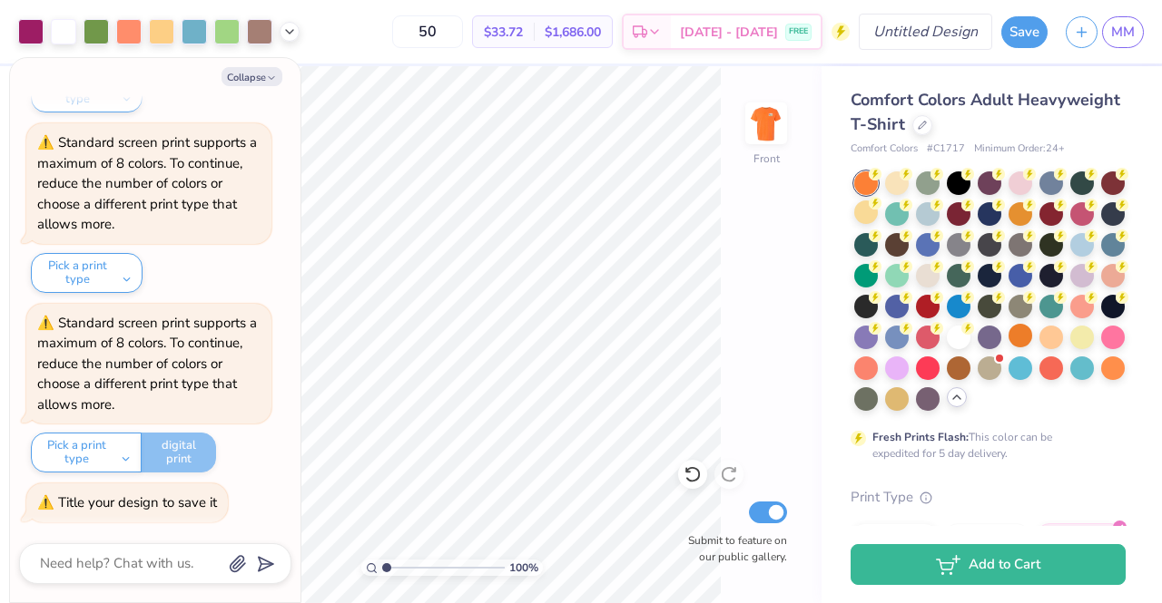 This screenshot has width=1162, height=603. I want to click on span: $33.72, so click(503, 32).